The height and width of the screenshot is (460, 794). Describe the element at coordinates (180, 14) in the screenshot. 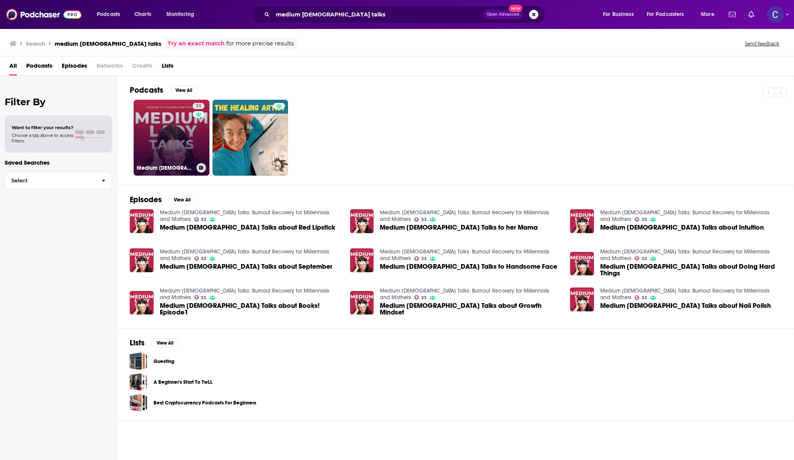

I see `span: Monitoring` at that location.